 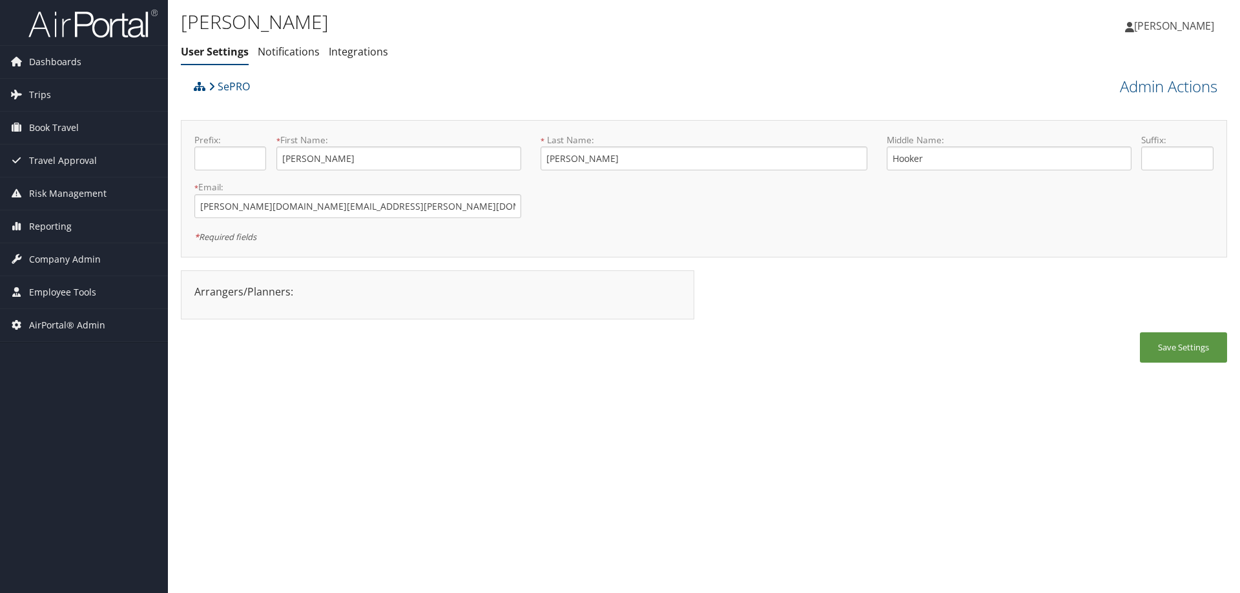 What do you see at coordinates (1168, 87) in the screenshot?
I see `a: Admin Actions` at bounding box center [1168, 87].